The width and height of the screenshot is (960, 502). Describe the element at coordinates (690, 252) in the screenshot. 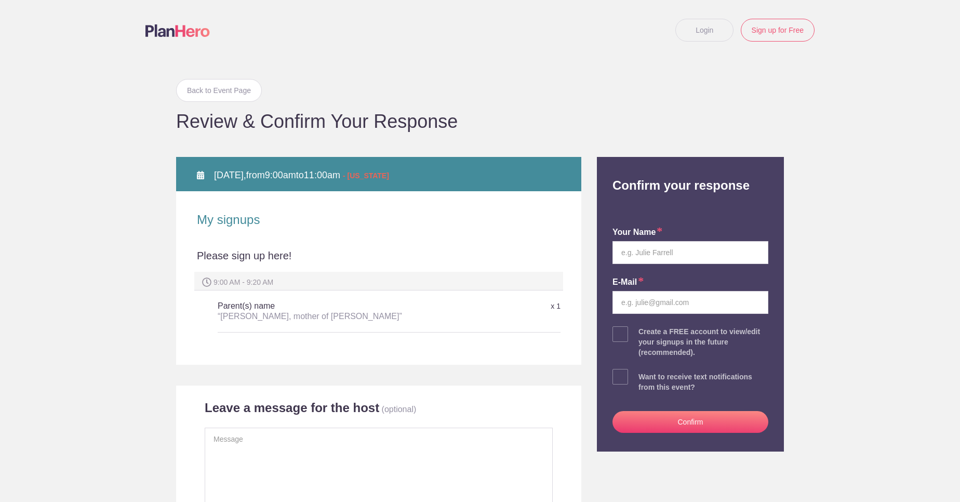

I see `input: e.g. Julie Farrell` at that location.